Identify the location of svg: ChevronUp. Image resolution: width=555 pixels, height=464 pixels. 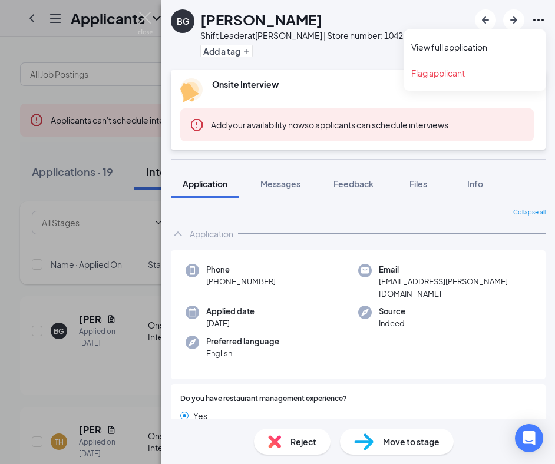
(178, 234).